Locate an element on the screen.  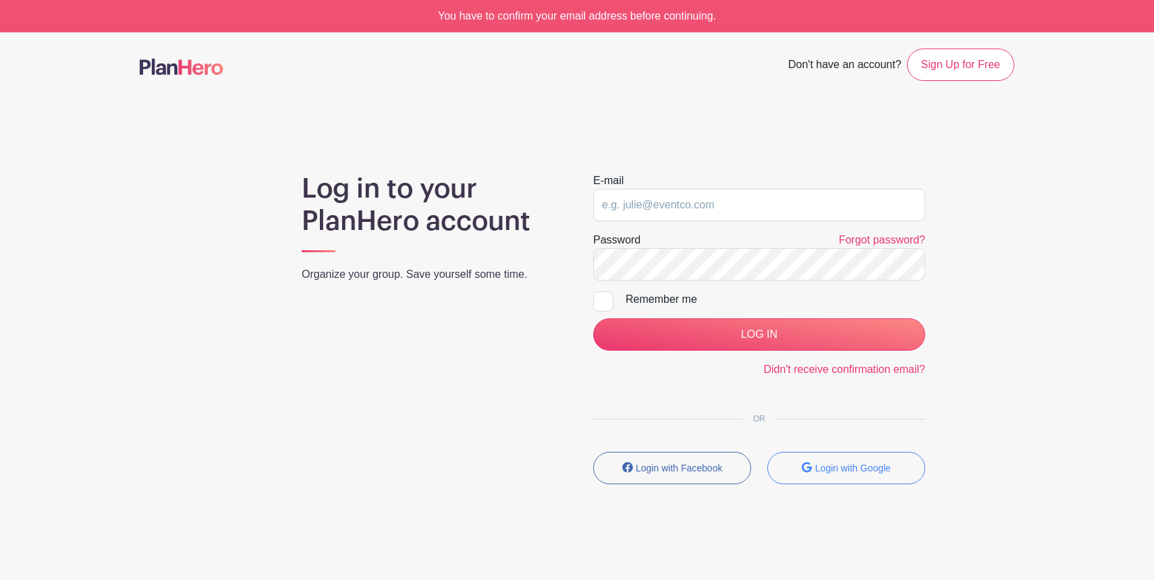
a: Forgot password? is located at coordinates (882, 240).